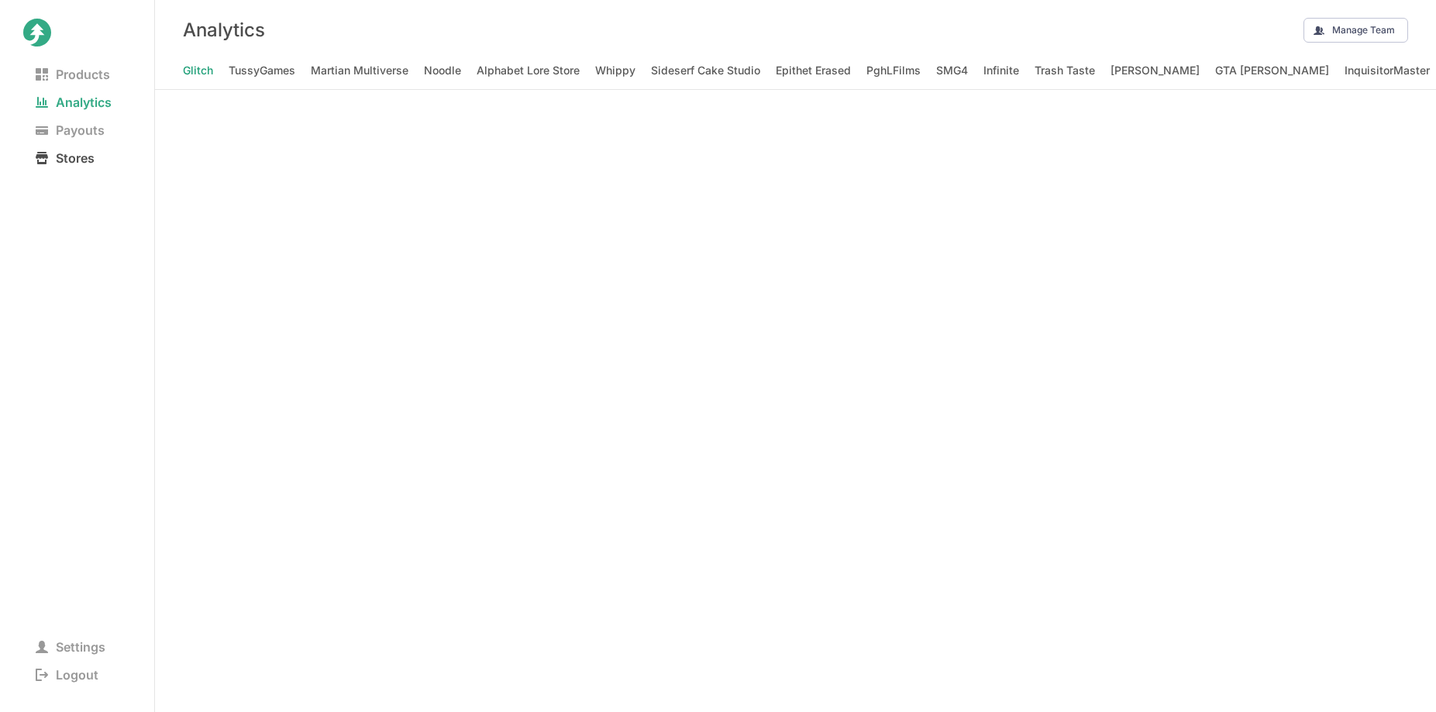  I want to click on span: Glitch, so click(198, 71).